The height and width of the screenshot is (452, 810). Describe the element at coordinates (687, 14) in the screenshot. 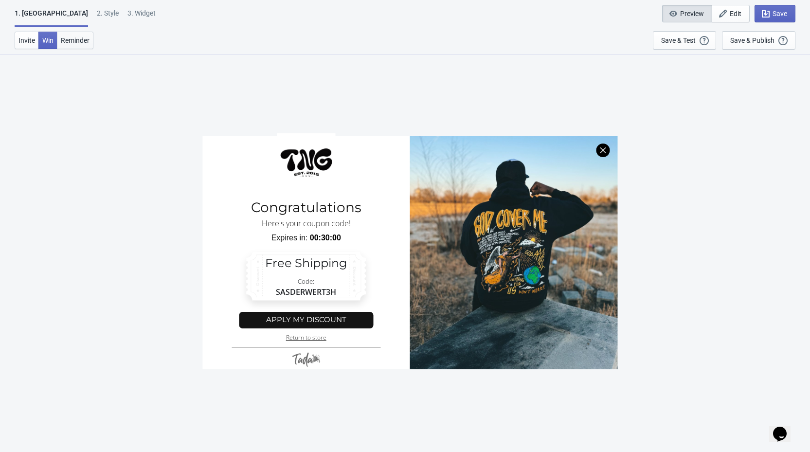

I see `button: Preview` at that location.